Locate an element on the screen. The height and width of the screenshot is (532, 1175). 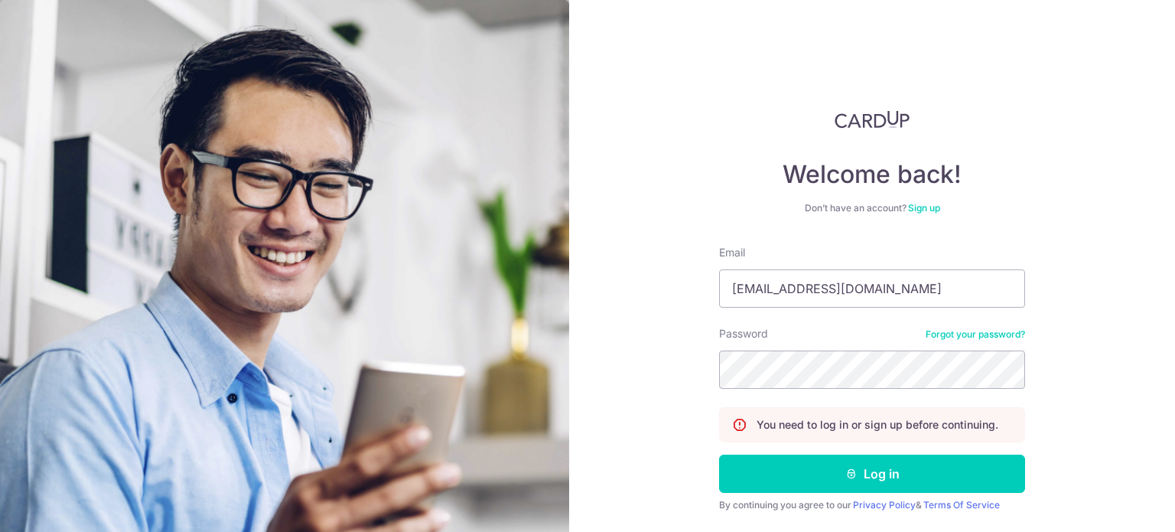
a: Forgot your password? is located at coordinates (975, 334).